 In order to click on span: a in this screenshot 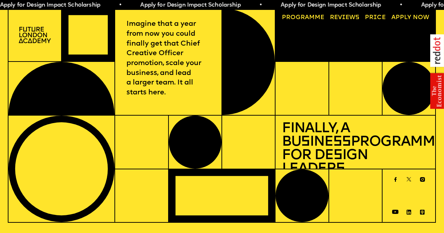, I will do `click(307, 17)`.